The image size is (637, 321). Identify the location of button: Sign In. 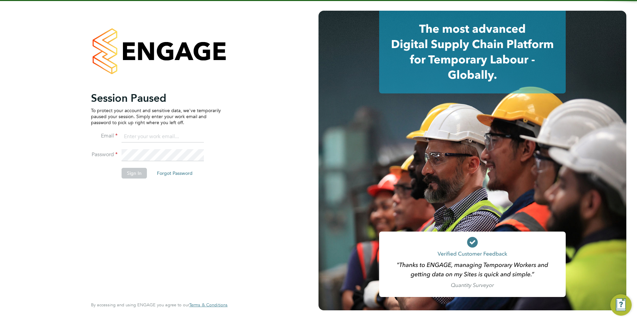
(134, 173).